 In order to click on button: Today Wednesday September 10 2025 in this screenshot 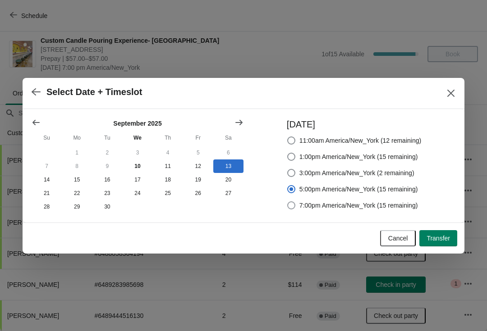, I will do `click(137, 166)`.